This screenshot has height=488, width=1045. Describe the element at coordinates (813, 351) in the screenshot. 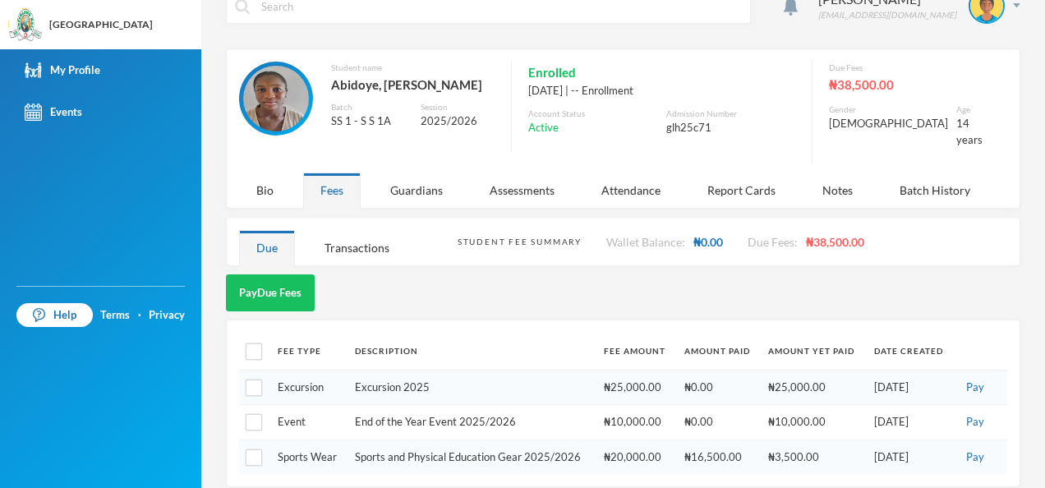

I see `th: Amount Yet Paid` at that location.